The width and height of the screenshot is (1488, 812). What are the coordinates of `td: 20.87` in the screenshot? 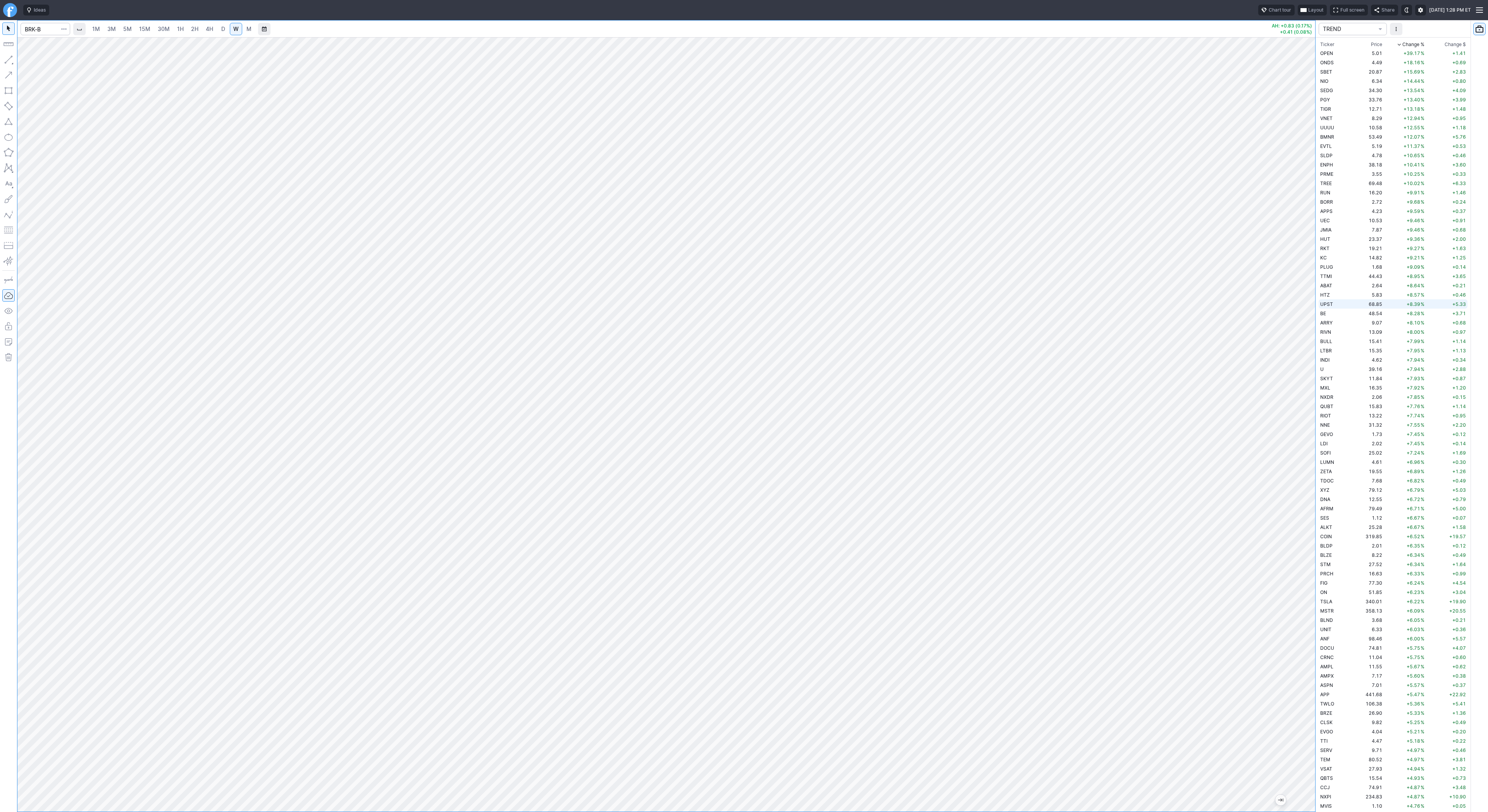 It's located at (1366, 72).